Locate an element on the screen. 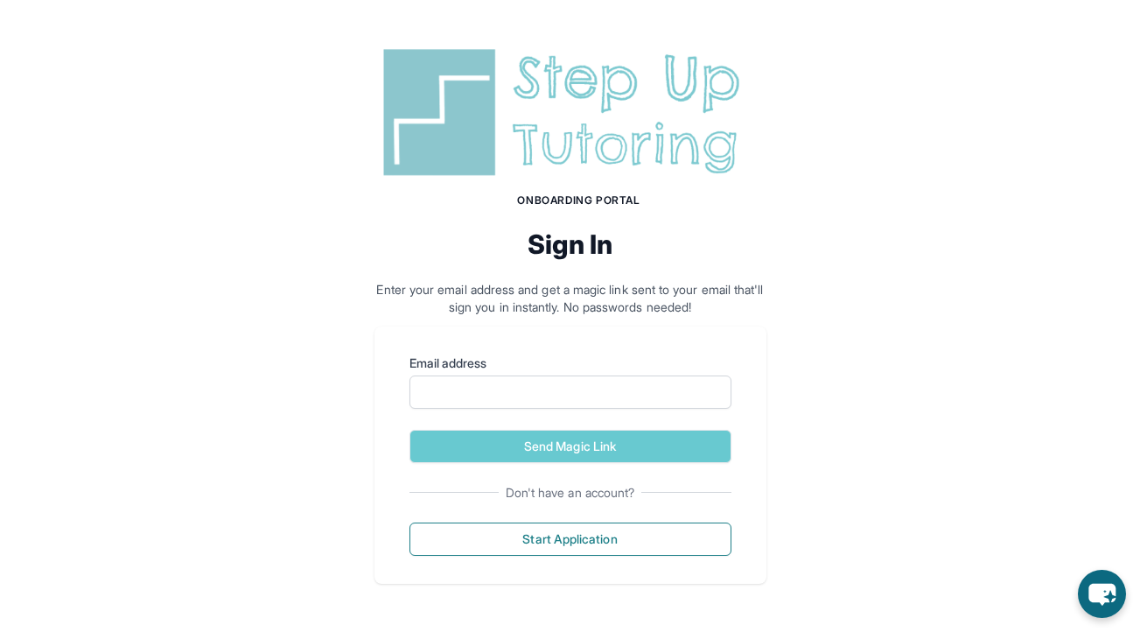 This screenshot has width=1140, height=632. button: chat-button is located at coordinates (1102, 593).